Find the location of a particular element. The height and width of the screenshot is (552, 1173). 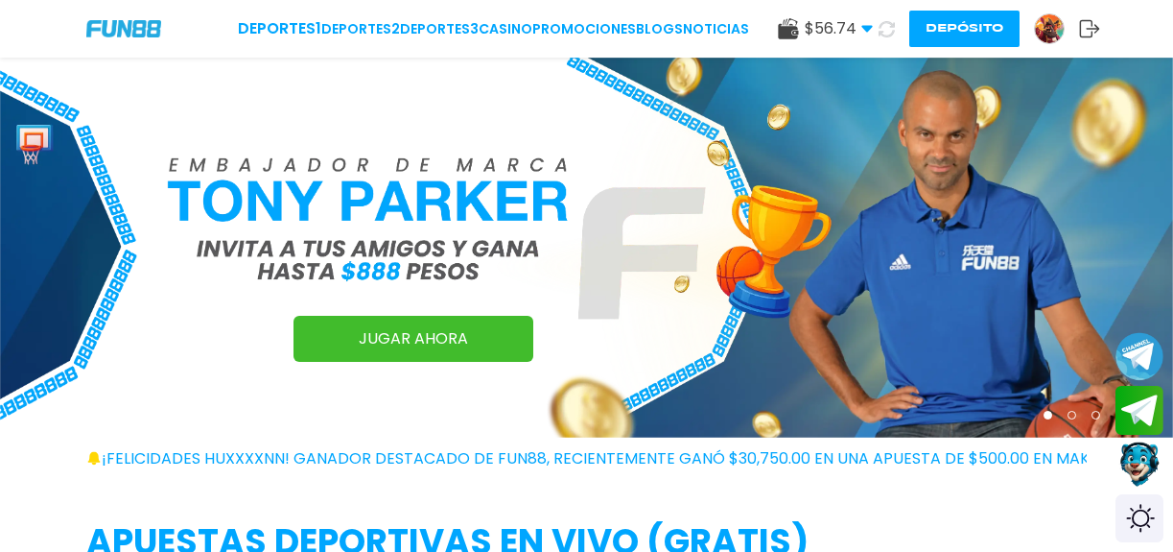

span: $ 56.74 is located at coordinates (838, 29).